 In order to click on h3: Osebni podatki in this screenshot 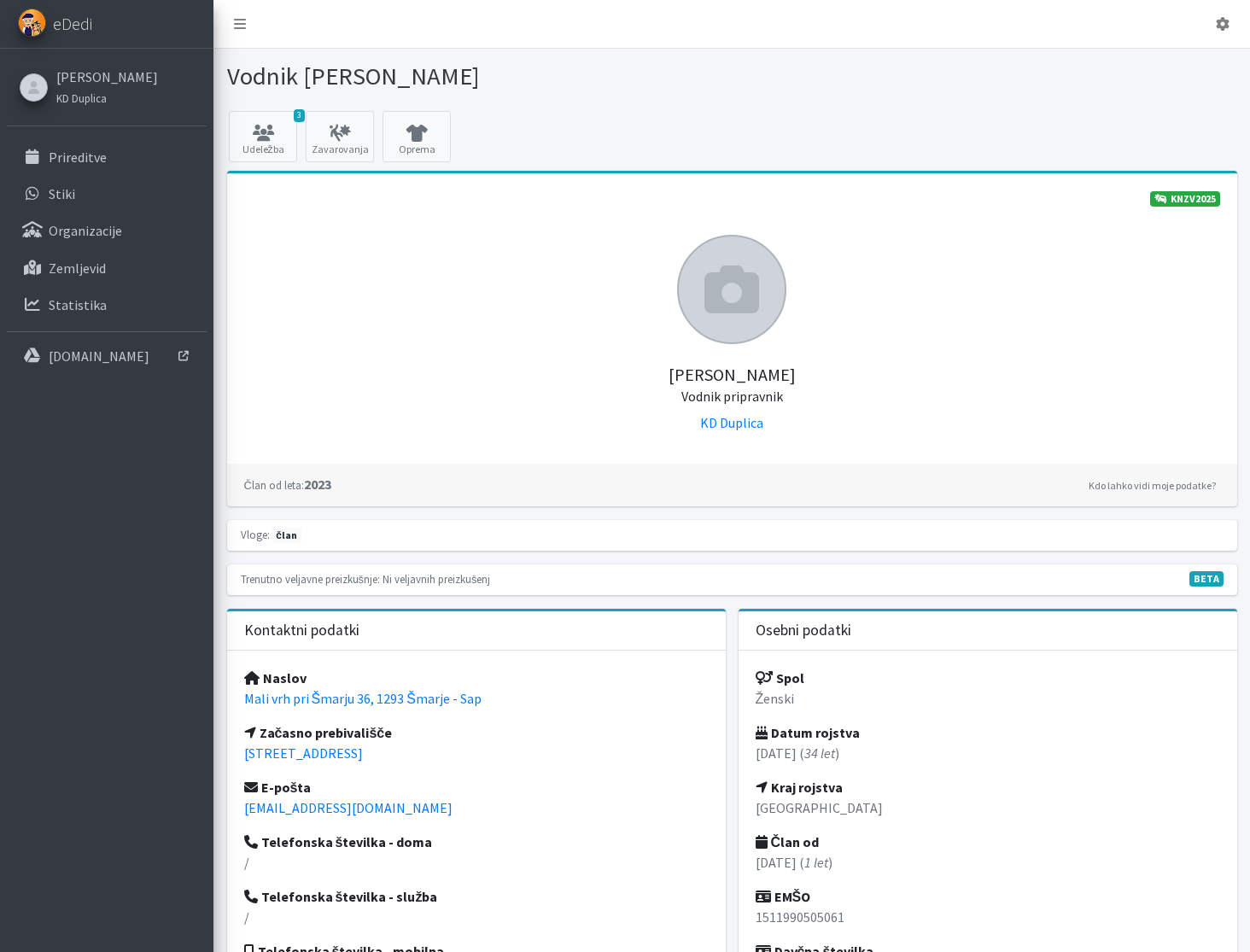, I will do `click(804, 630)`.